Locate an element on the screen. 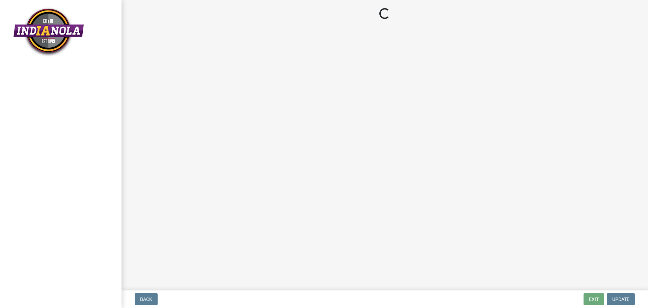  span: Update is located at coordinates (621, 299).